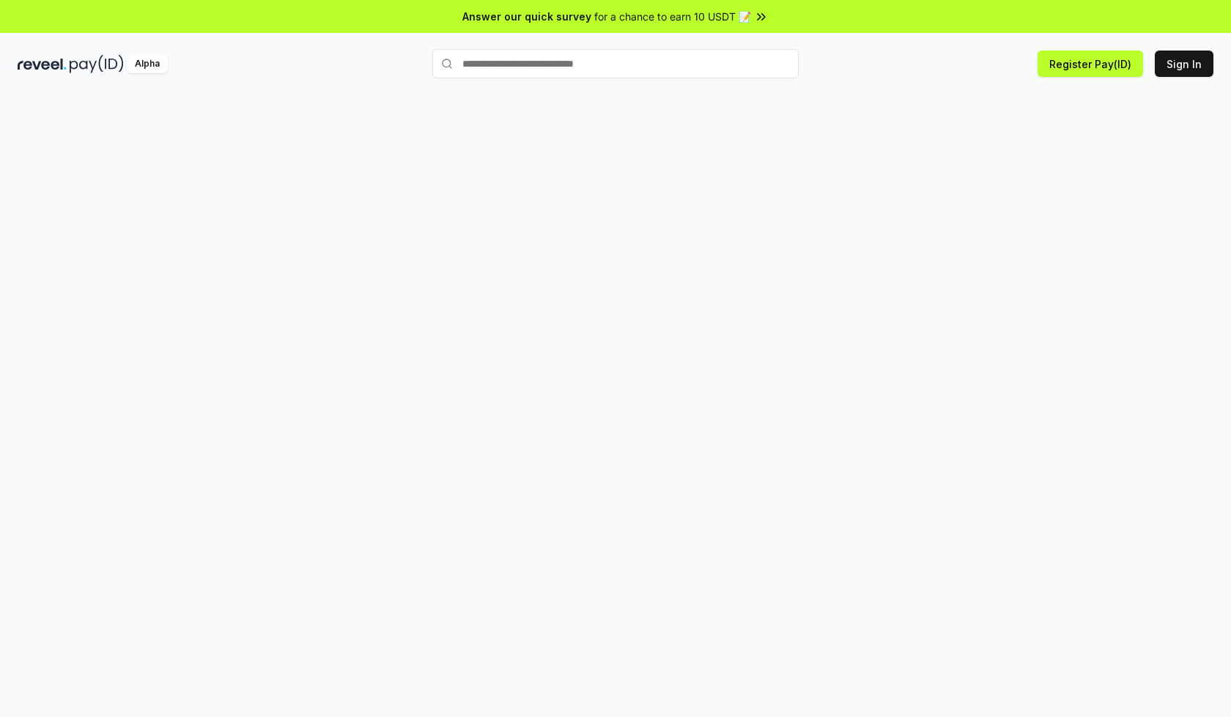 This screenshot has width=1231, height=717. I want to click on img: pay_id, so click(97, 64).